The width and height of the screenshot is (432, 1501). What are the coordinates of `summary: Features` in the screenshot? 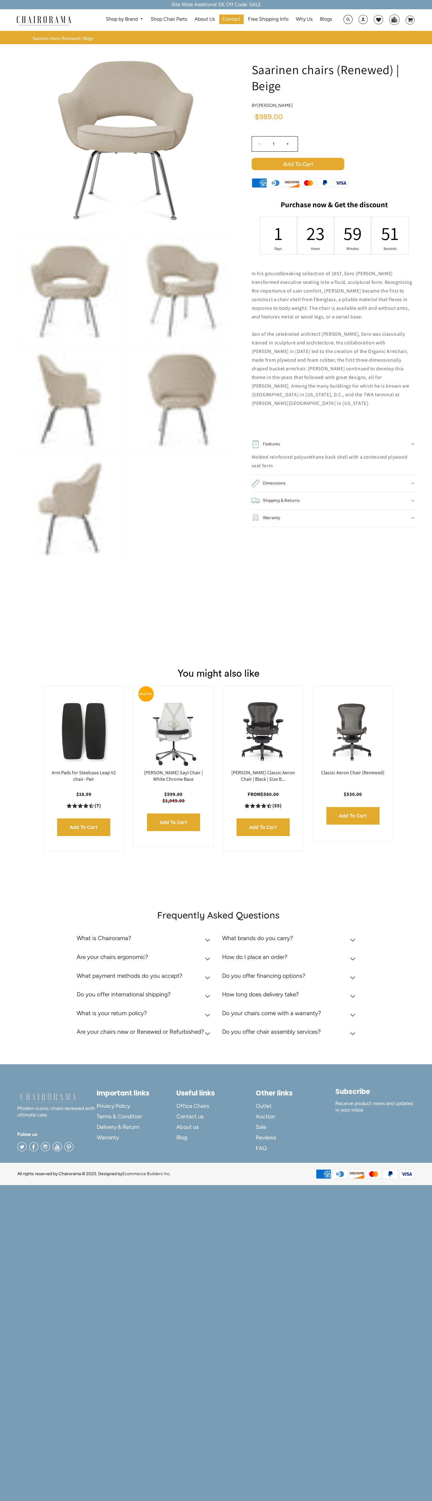 It's located at (334, 444).